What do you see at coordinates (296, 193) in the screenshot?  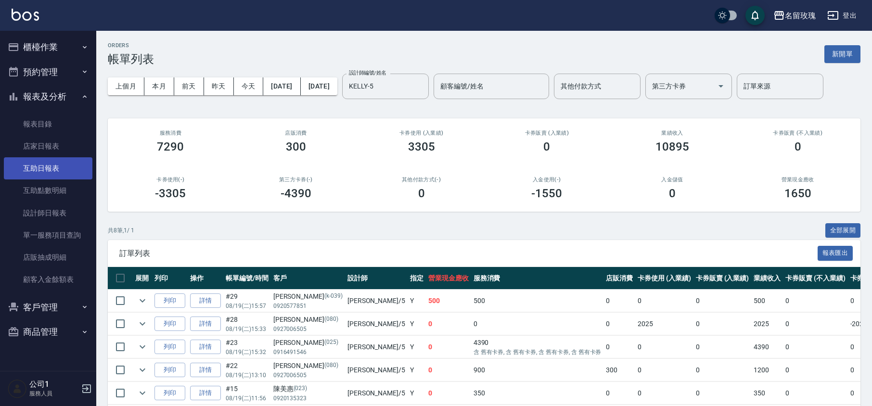 I see `h3: -4390` at bounding box center [296, 193].